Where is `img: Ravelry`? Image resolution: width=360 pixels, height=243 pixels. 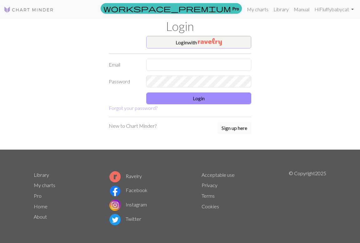 img: Ravelry is located at coordinates (210, 42).